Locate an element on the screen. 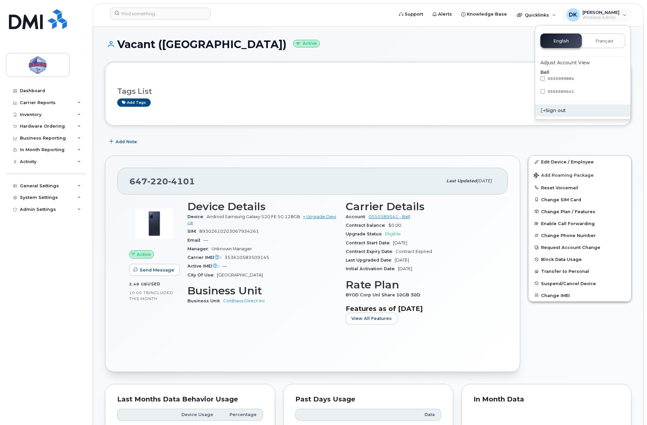  button: Transfer to Personal is located at coordinates (580, 271).